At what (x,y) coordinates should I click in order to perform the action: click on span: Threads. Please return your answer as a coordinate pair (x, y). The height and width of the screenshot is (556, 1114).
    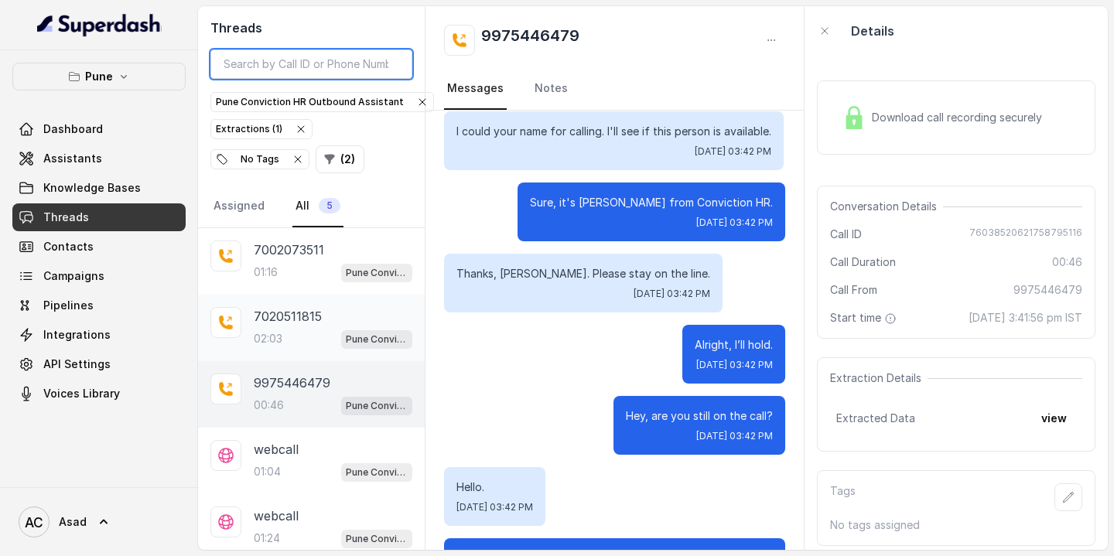
    Looking at the image, I should click on (66, 217).